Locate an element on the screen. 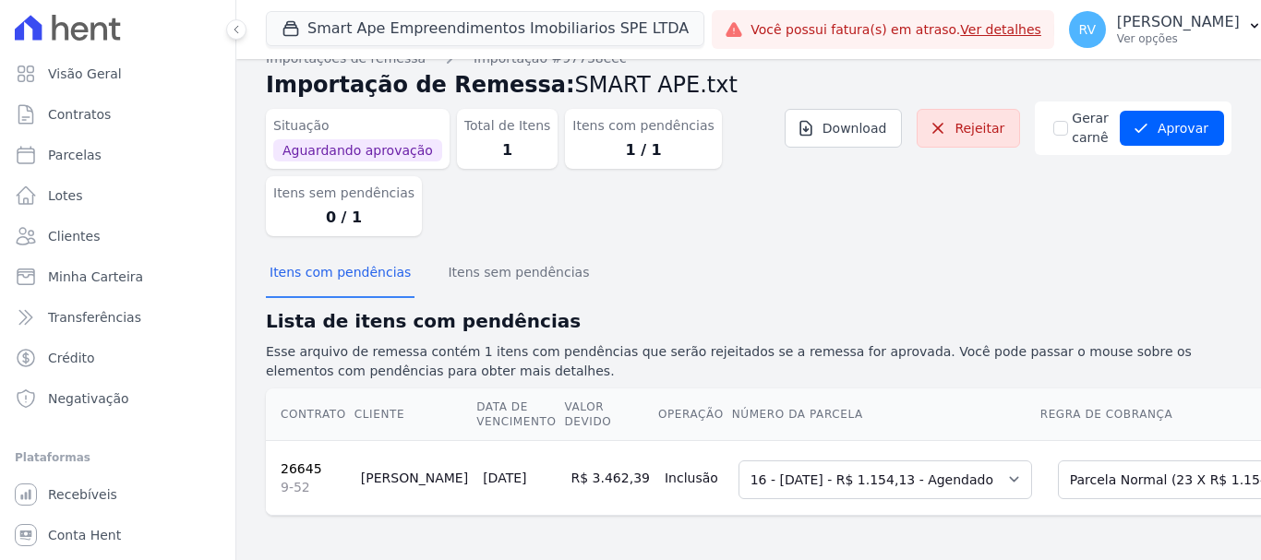 Image resolution: width=1261 pixels, height=560 pixels. span: Clientes is located at coordinates (74, 236).